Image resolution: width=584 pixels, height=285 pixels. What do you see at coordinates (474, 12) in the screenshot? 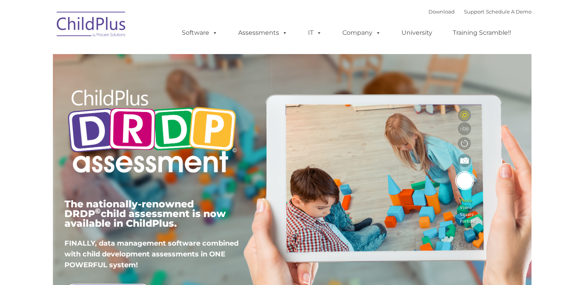
I see `a: Support` at bounding box center [474, 12].